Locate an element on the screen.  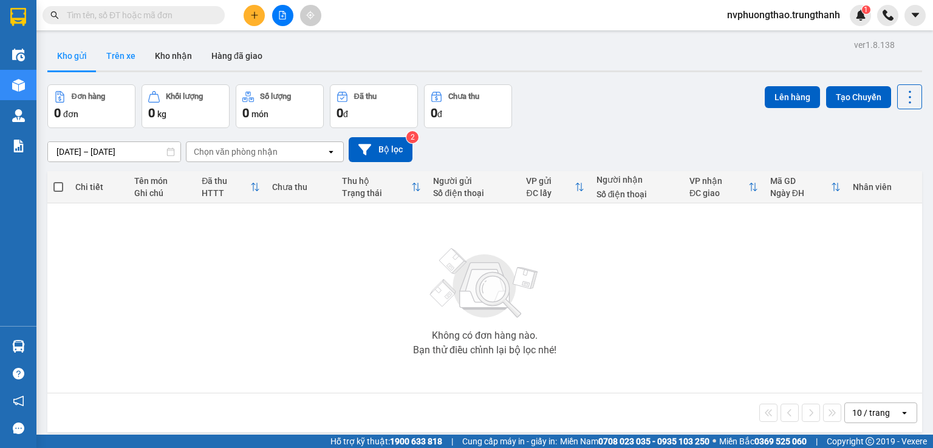
input: Select a date range. is located at coordinates (114, 152).